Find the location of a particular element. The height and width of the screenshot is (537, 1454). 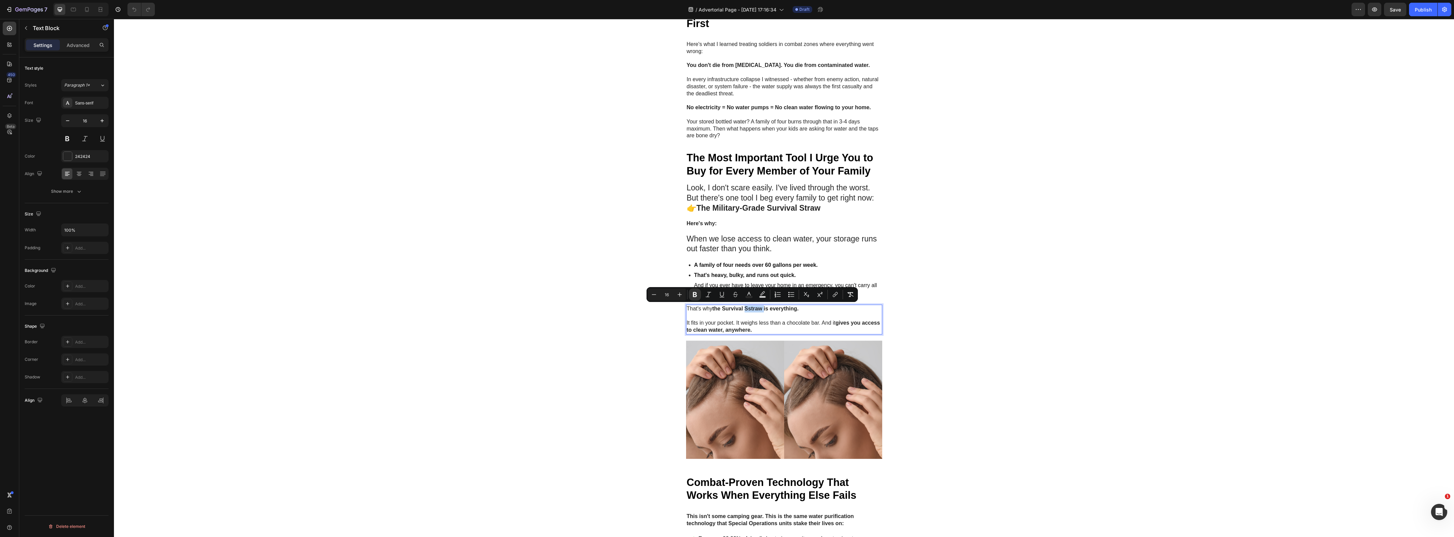

button: 7 is located at coordinates (26, 9).